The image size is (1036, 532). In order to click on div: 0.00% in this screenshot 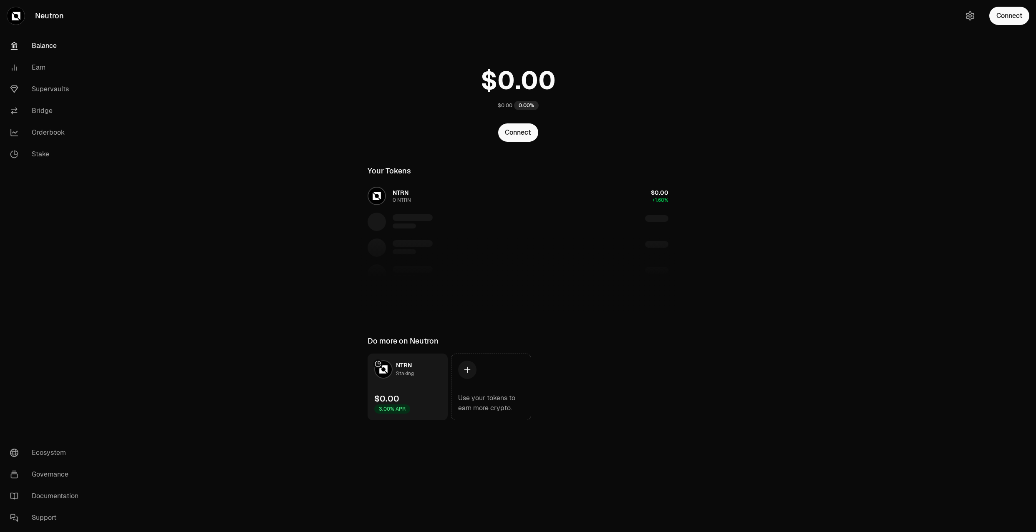, I will do `click(526, 106)`.